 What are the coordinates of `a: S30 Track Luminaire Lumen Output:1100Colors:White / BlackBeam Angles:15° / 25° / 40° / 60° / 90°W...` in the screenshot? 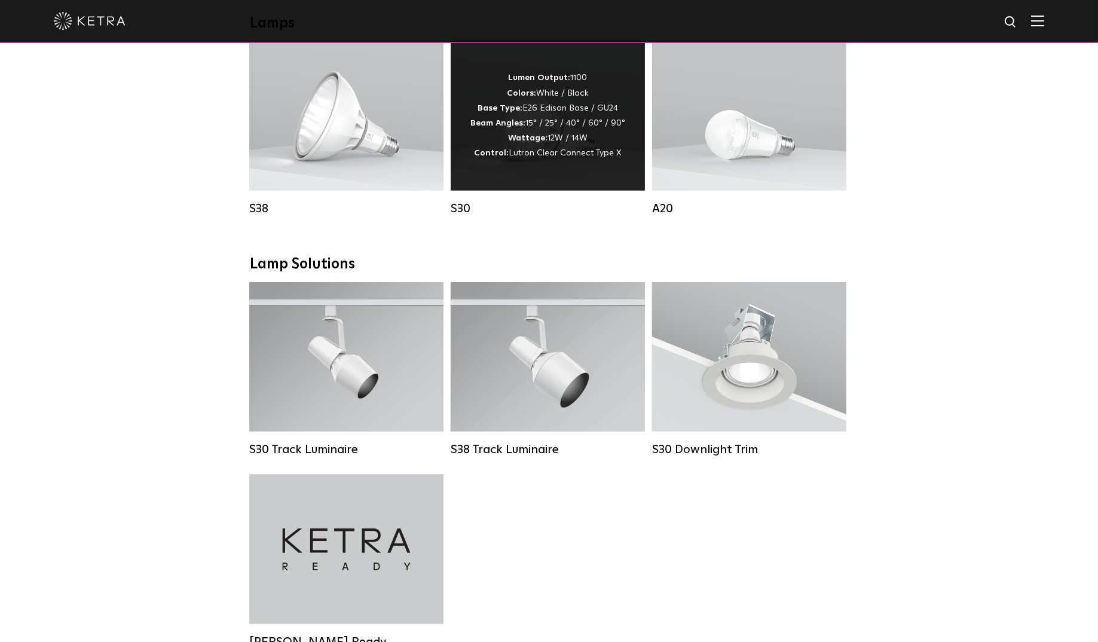 It's located at (346, 369).